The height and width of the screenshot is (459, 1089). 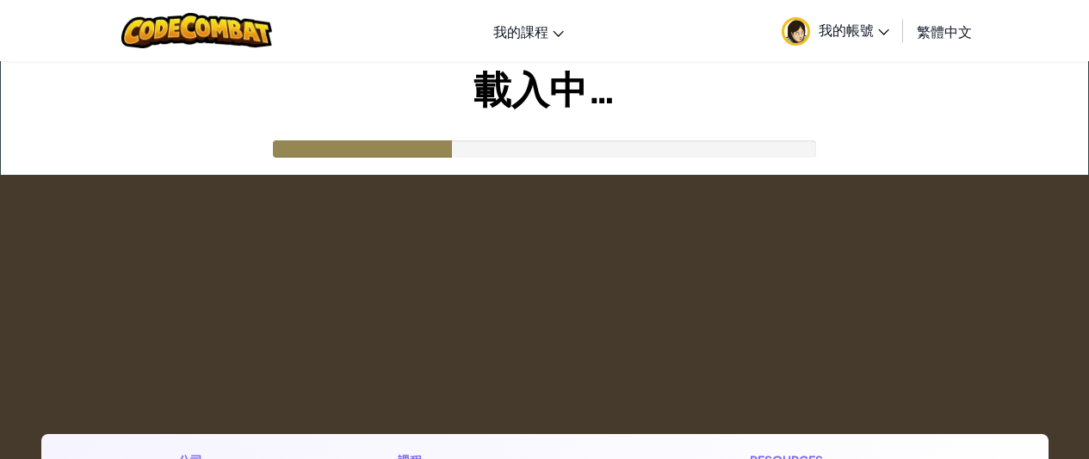 What do you see at coordinates (945, 31) in the screenshot?
I see `a: 繁體中文` at bounding box center [945, 31].